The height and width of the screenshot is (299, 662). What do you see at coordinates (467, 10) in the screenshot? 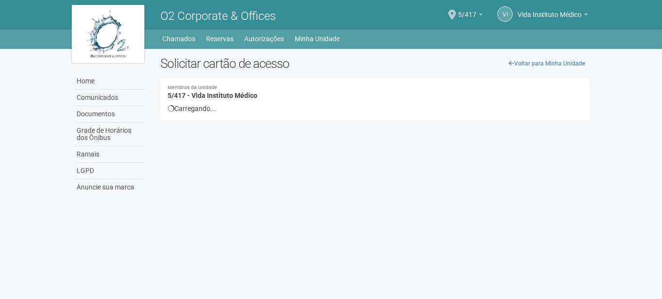
I see `span: 5/417` at bounding box center [467, 10].